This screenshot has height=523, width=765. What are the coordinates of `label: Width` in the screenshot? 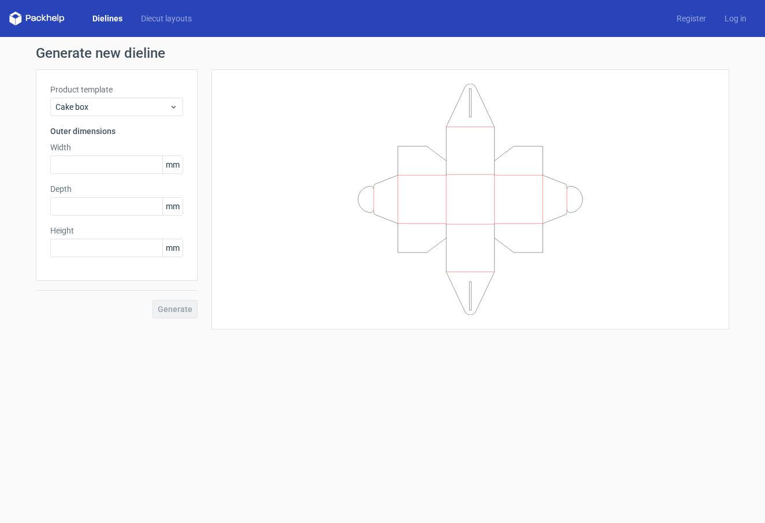 It's located at (117, 147).